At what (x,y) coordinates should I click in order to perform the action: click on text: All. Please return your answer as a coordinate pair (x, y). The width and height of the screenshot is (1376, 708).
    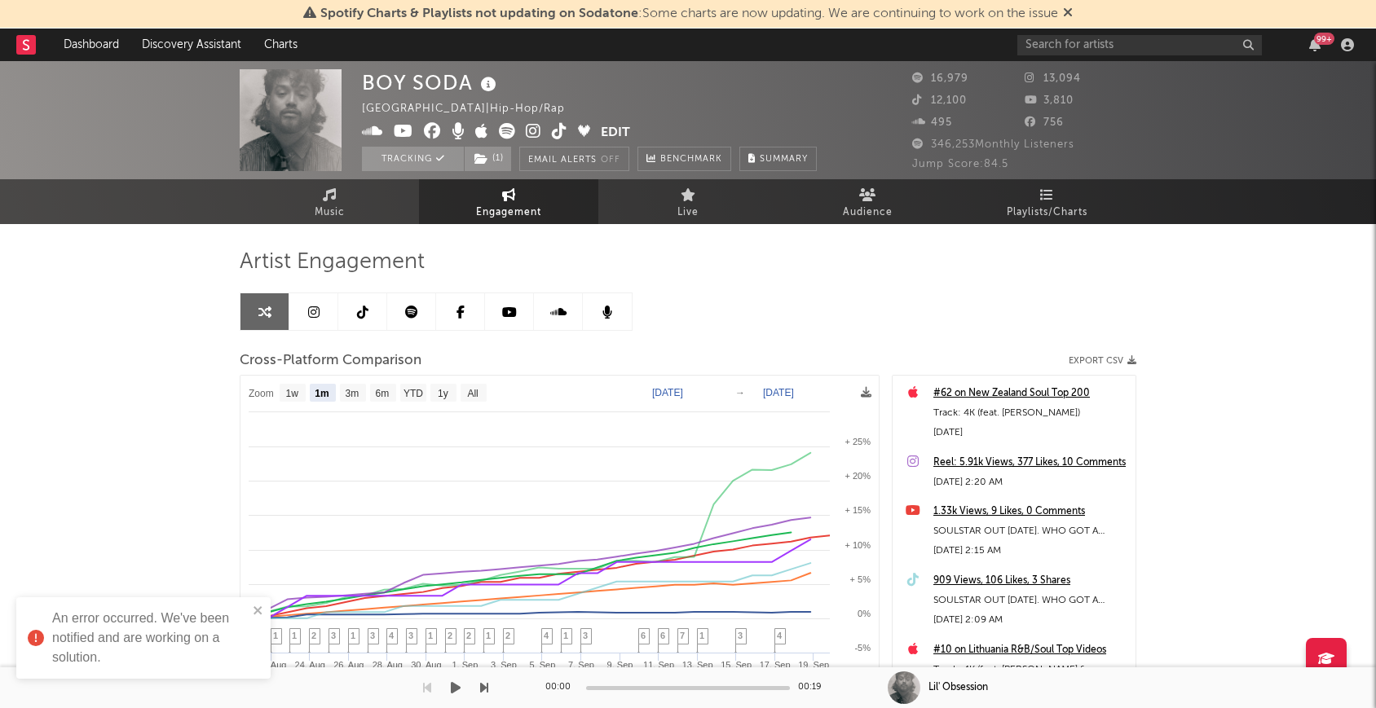
    Looking at the image, I should click on (472, 394).